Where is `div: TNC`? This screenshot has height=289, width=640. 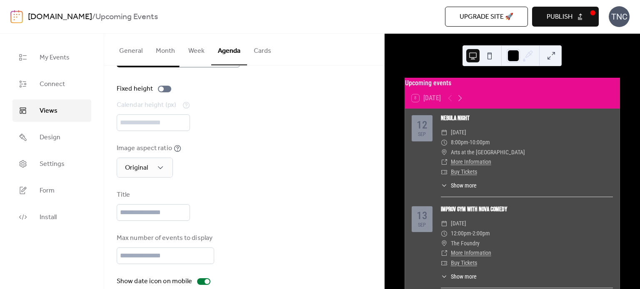
div: TNC is located at coordinates (619, 17).